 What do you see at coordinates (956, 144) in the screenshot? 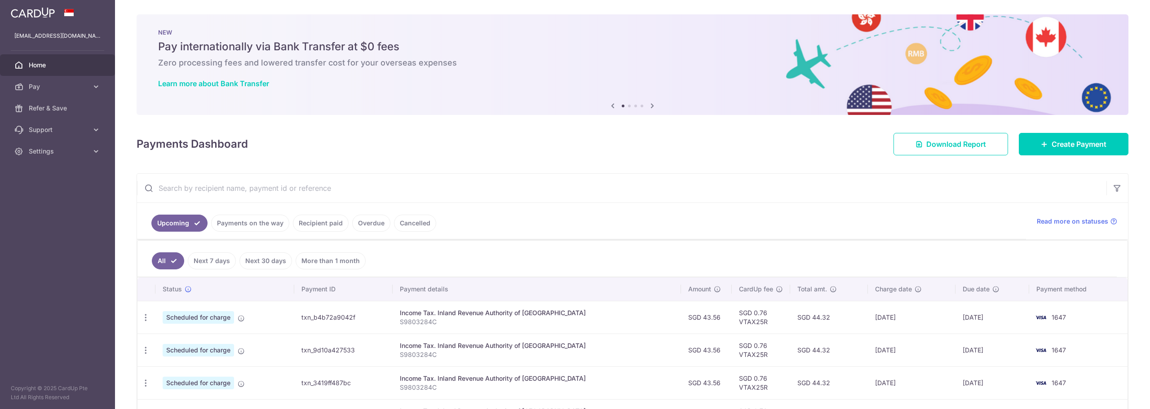
I see `span: Download Report` at bounding box center [956, 144].